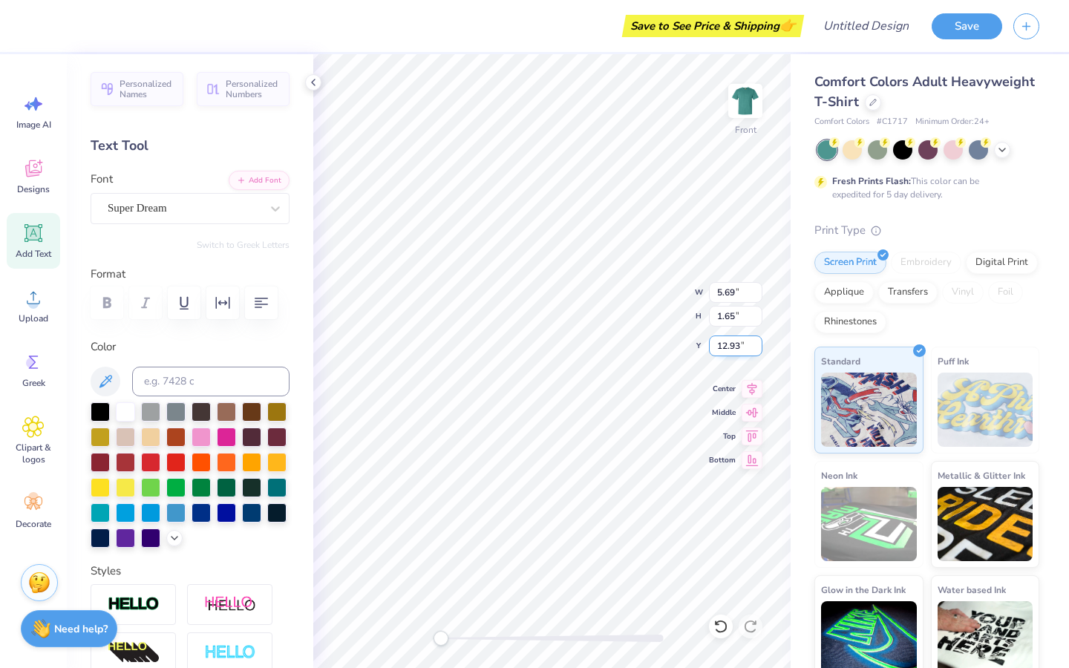 The height and width of the screenshot is (668, 1069). What do you see at coordinates (926, 263) in the screenshot?
I see `div: Embroidery` at bounding box center [926, 263].